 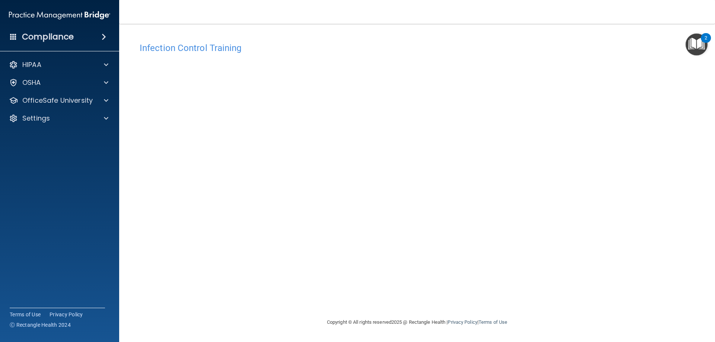 What do you see at coordinates (32, 83) in the screenshot?
I see `p: OSHA` at bounding box center [32, 83].